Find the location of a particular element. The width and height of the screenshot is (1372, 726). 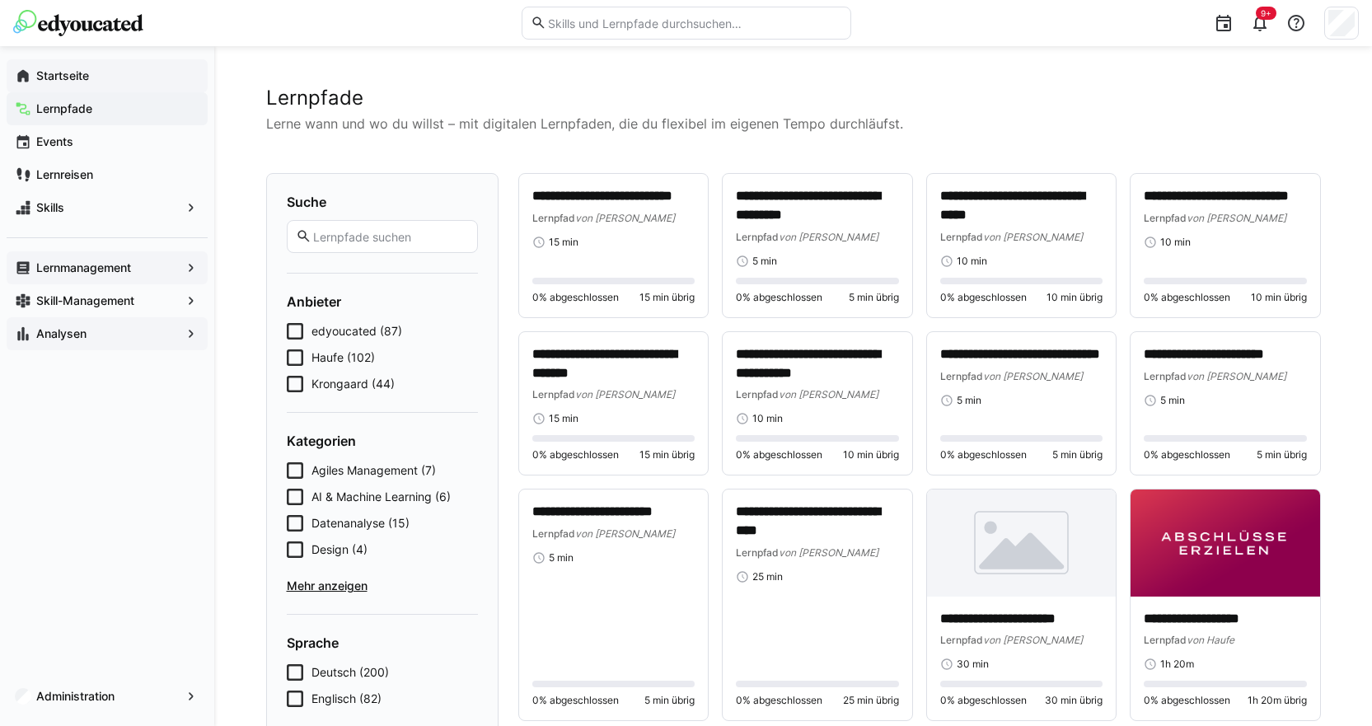

span: Krongaard (44) is located at coordinates (353, 384).